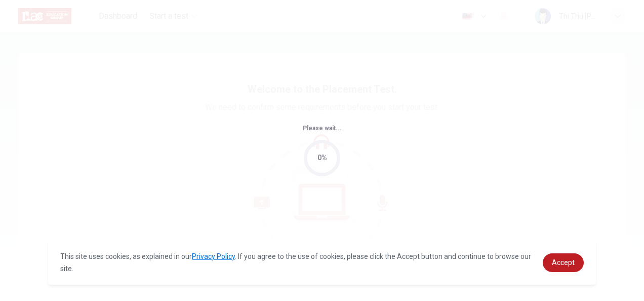  What do you see at coordinates (321, 262) in the screenshot?
I see `div: cookieconsent` at bounding box center [321, 262].